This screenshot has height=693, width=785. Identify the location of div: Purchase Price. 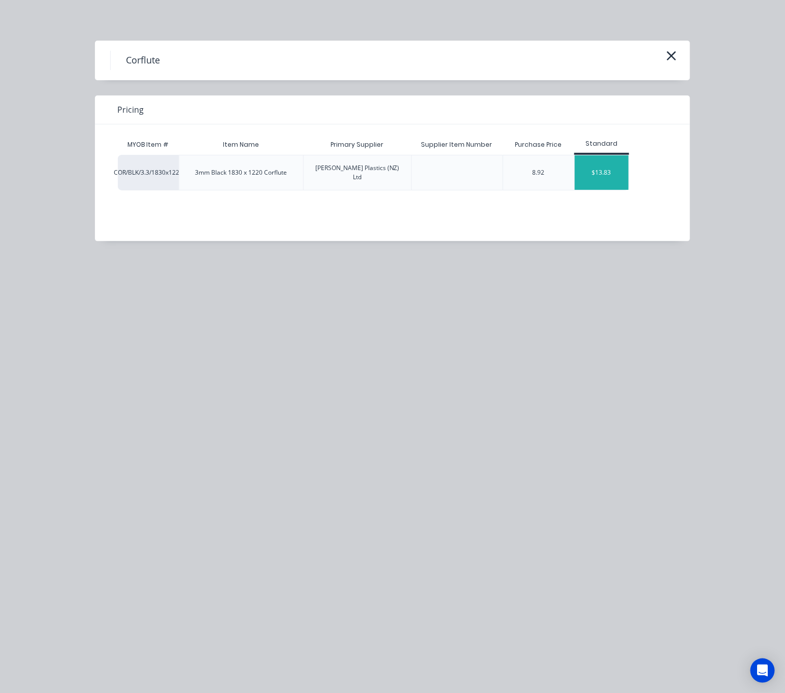
(538, 145).